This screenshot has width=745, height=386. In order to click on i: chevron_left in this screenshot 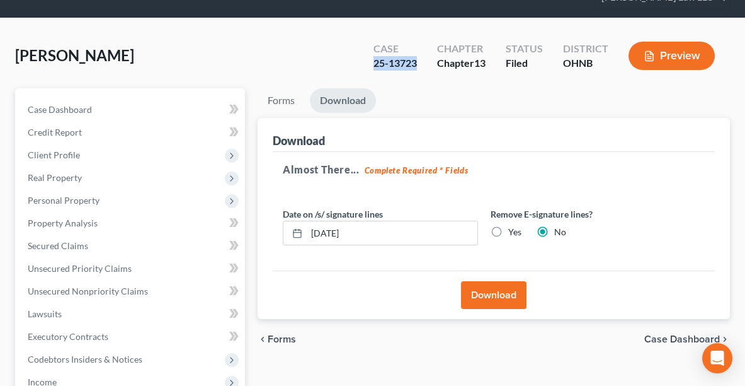, I will do `click(263, 339)`.